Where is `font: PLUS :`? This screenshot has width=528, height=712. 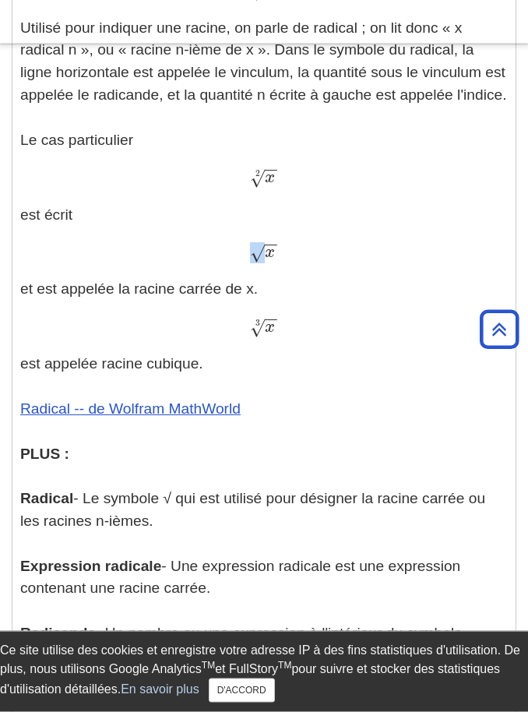 font: PLUS : is located at coordinates (44, 454).